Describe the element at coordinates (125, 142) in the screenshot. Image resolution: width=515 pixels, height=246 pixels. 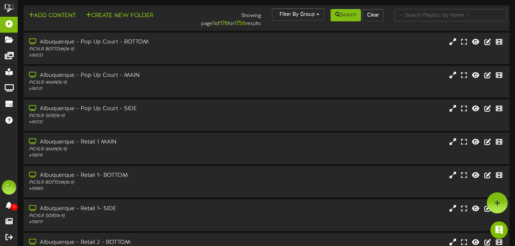
I see `div: Albuquerque - Retail 1 MAIN` at that location.